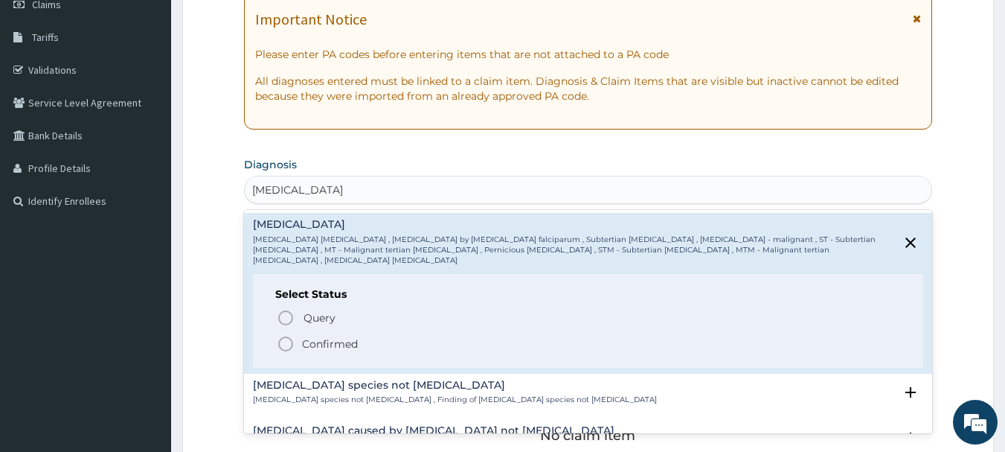 This screenshot has width=1005, height=452. Describe the element at coordinates (311, 19) in the screenshot. I see `h1: Important Notice` at that location.